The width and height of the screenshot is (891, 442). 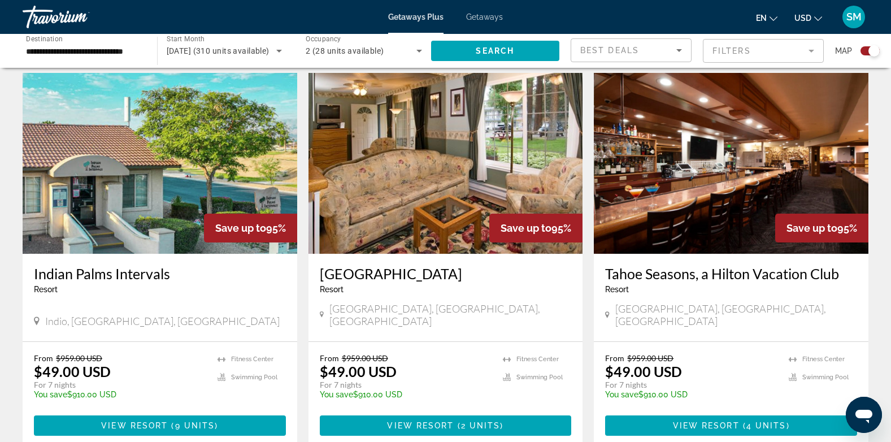 What do you see at coordinates (160, 425) in the screenshot?
I see `button: View Resort(9 units)` at bounding box center [160, 425].